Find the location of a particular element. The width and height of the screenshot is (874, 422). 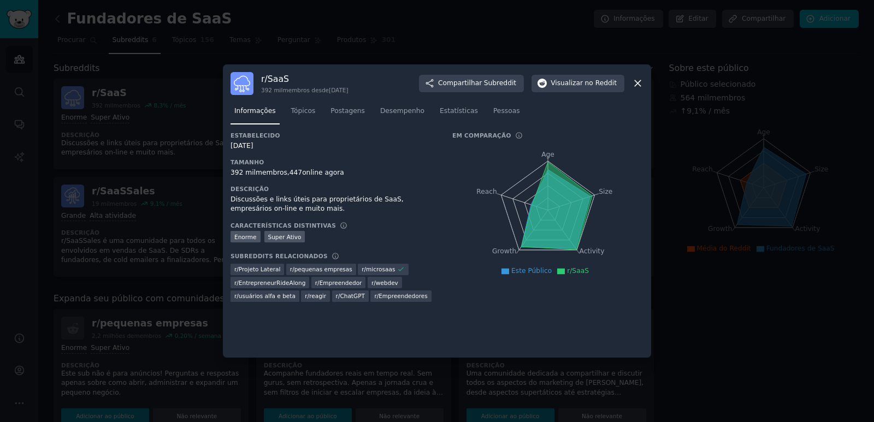

tspan: Age is located at coordinates (548, 155).